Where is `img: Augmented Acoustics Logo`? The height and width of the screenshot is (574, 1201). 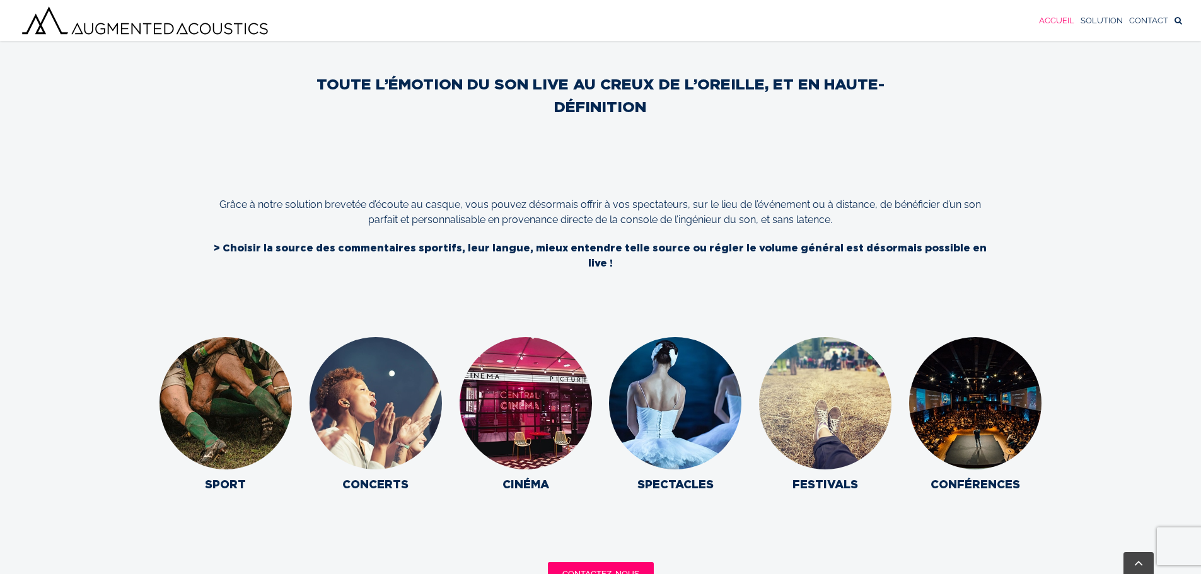 img: Augmented Acoustics Logo is located at coordinates (145, 20).